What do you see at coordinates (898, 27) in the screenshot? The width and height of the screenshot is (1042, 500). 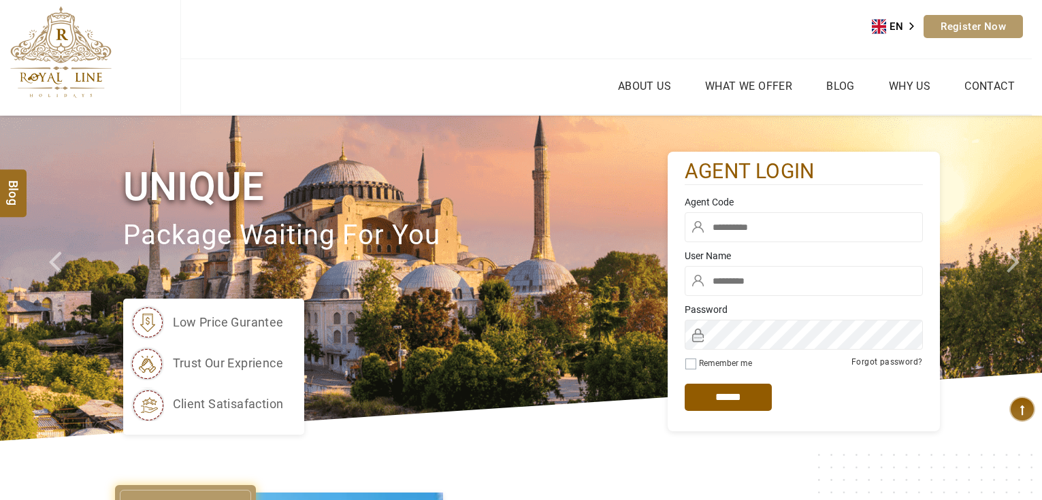 I see `div: Language` at bounding box center [898, 27].